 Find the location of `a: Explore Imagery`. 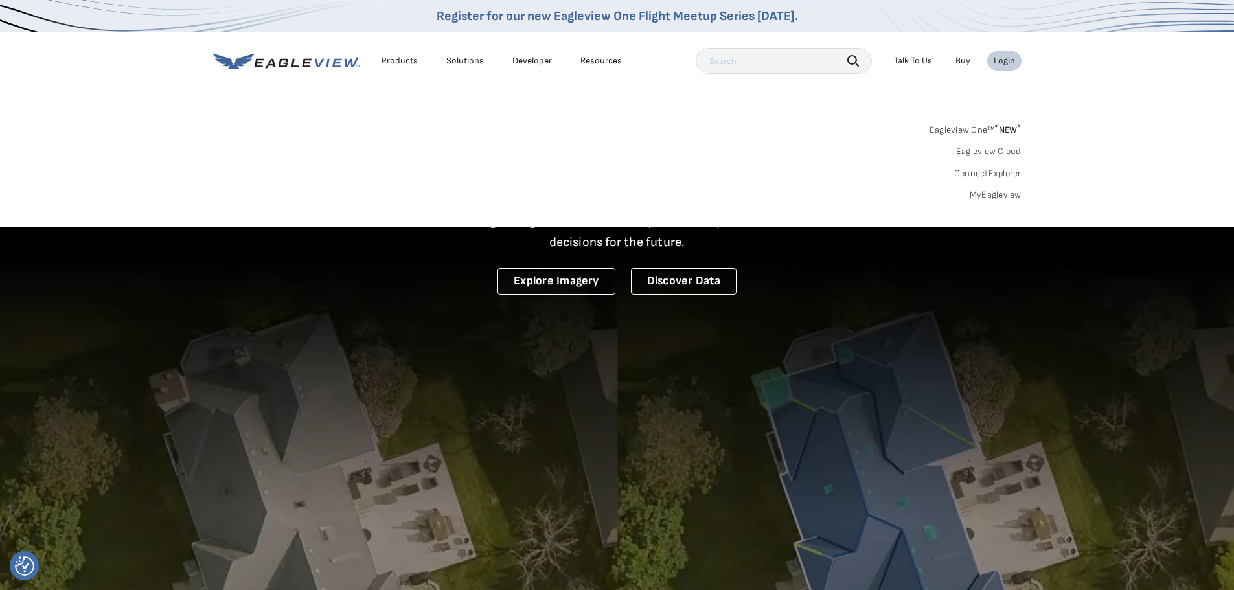

a: Explore Imagery is located at coordinates (556, 281).